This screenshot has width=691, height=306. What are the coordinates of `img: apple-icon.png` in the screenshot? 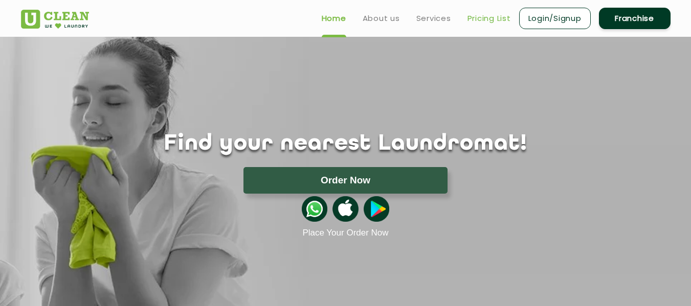 It's located at (345, 209).